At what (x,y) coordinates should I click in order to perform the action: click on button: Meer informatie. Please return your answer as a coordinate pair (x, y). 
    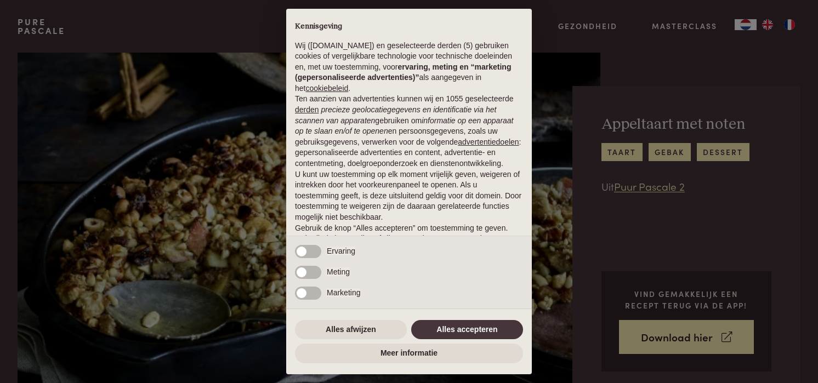
    Looking at the image, I should click on (409, 354).